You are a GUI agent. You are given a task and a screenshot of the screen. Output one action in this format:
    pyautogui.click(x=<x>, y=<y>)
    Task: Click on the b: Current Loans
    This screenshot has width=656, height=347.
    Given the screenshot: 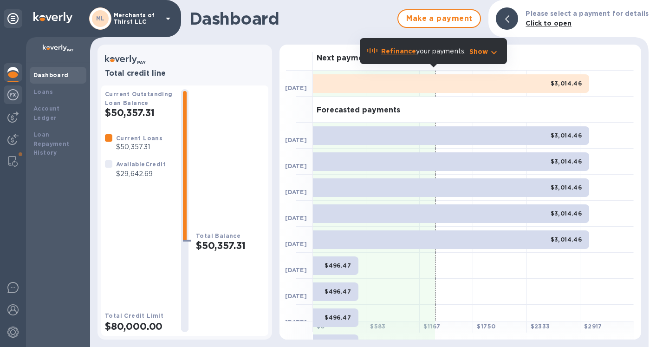 What is the action you would take?
    pyautogui.click(x=139, y=138)
    